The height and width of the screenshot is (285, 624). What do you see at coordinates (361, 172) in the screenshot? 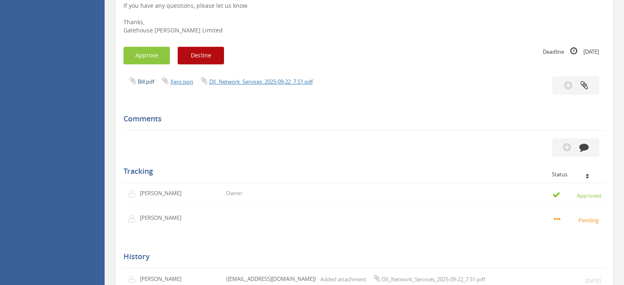
I see `h5: Tracking` at bounding box center [361, 172].